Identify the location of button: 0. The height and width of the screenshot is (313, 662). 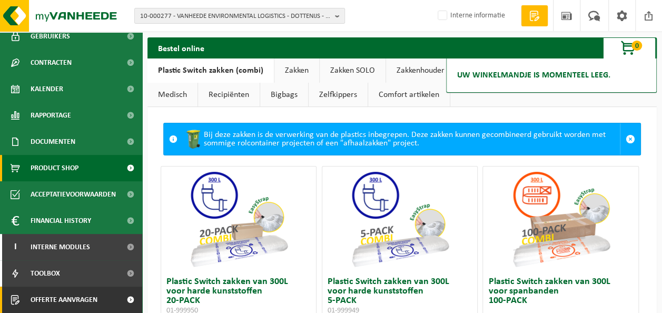
(629, 48).